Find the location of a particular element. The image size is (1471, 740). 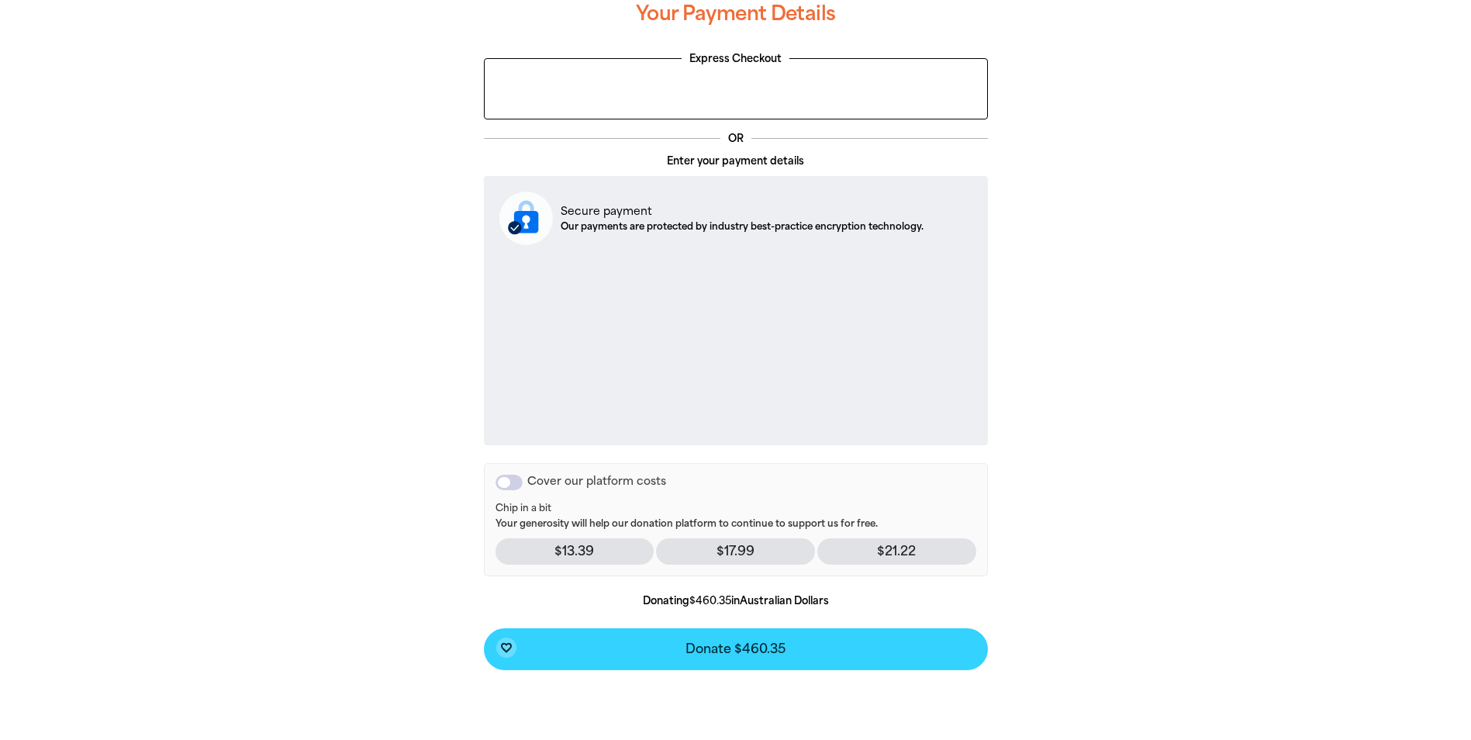

p: Enter your payment details is located at coordinates (736, 161).